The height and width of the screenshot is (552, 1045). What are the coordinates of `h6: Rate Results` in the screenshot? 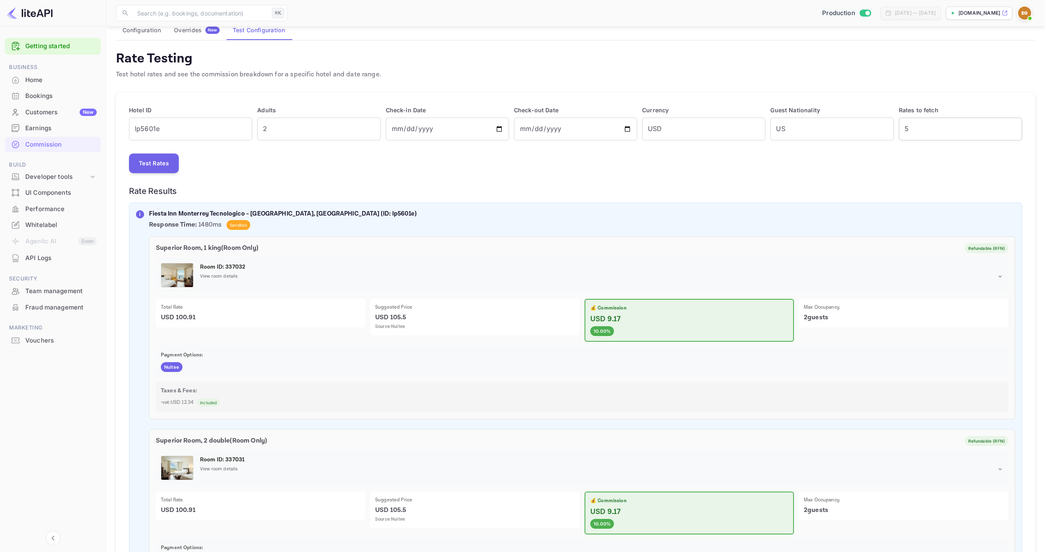 It's located at (576, 191).